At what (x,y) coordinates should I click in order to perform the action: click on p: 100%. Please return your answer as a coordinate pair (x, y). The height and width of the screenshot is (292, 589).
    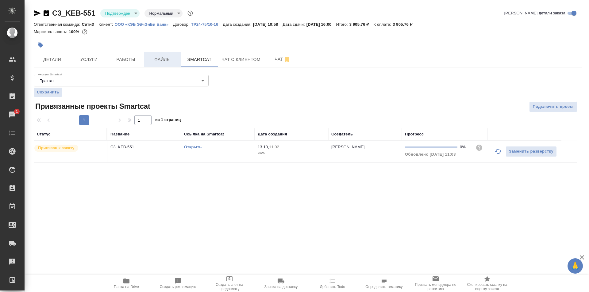
    Looking at the image, I should click on (74, 32).